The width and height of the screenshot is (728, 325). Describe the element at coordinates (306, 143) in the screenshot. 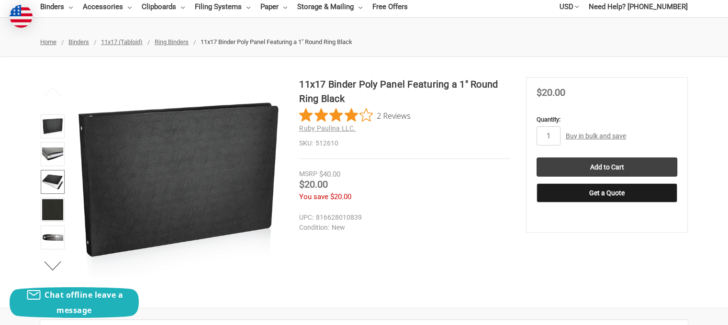

I see `dt: SKU:` at that location.